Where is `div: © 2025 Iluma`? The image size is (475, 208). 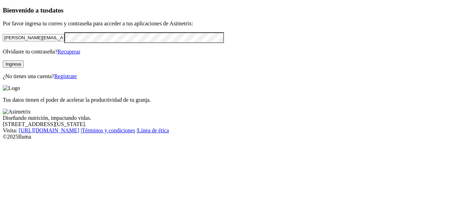
div: © 2025 Iluma is located at coordinates (237, 137).